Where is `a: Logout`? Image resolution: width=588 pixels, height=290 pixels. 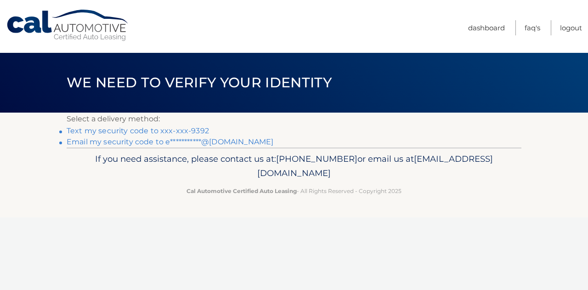
a: Logout is located at coordinates (571, 28).